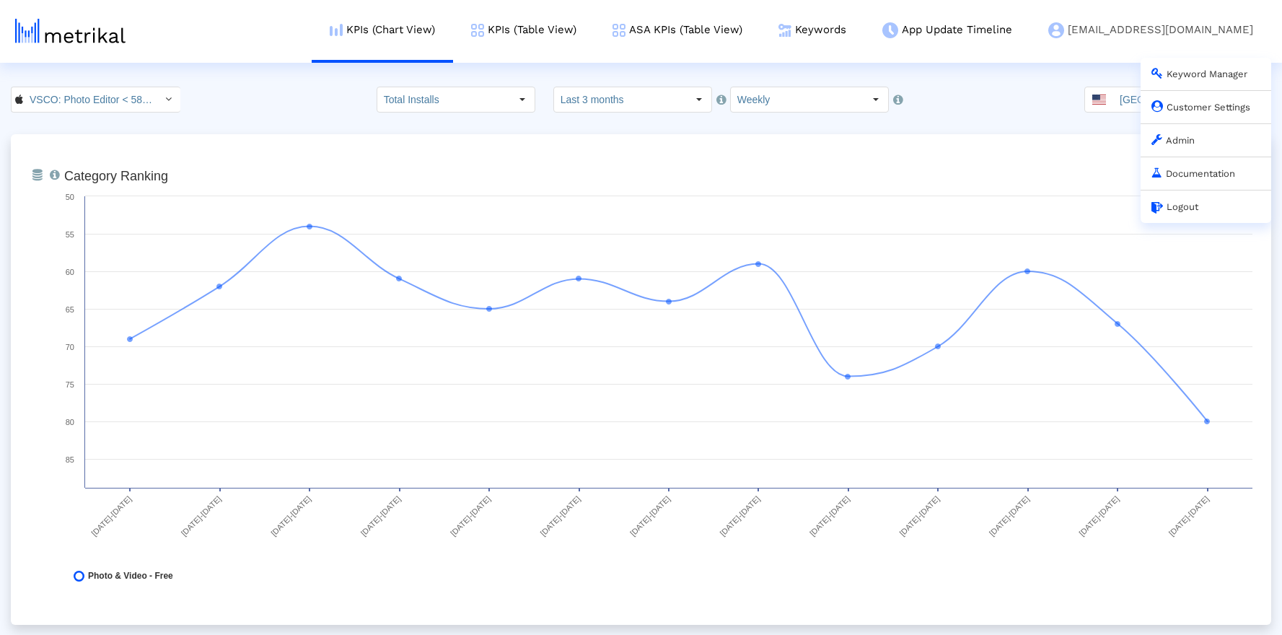 The image size is (1282, 635). Describe the element at coordinates (70, 347) in the screenshot. I see `text: 70` at that location.